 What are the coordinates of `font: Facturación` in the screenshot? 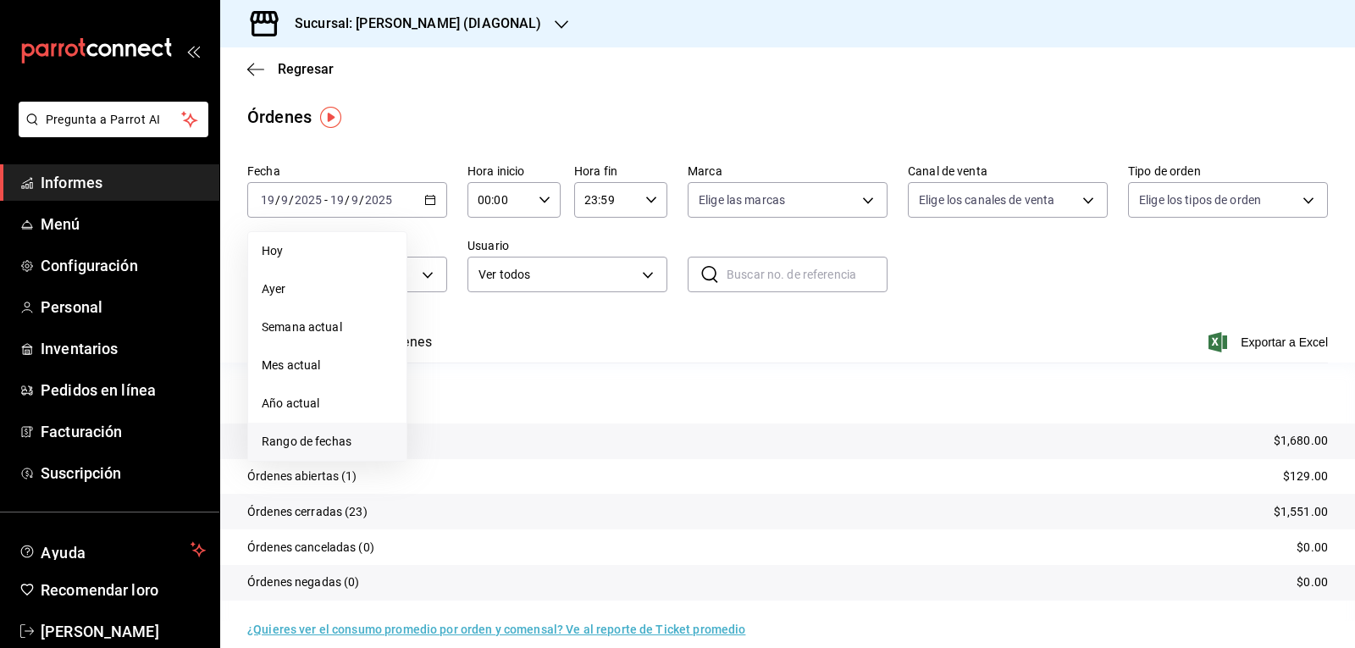 It's located at (81, 431).